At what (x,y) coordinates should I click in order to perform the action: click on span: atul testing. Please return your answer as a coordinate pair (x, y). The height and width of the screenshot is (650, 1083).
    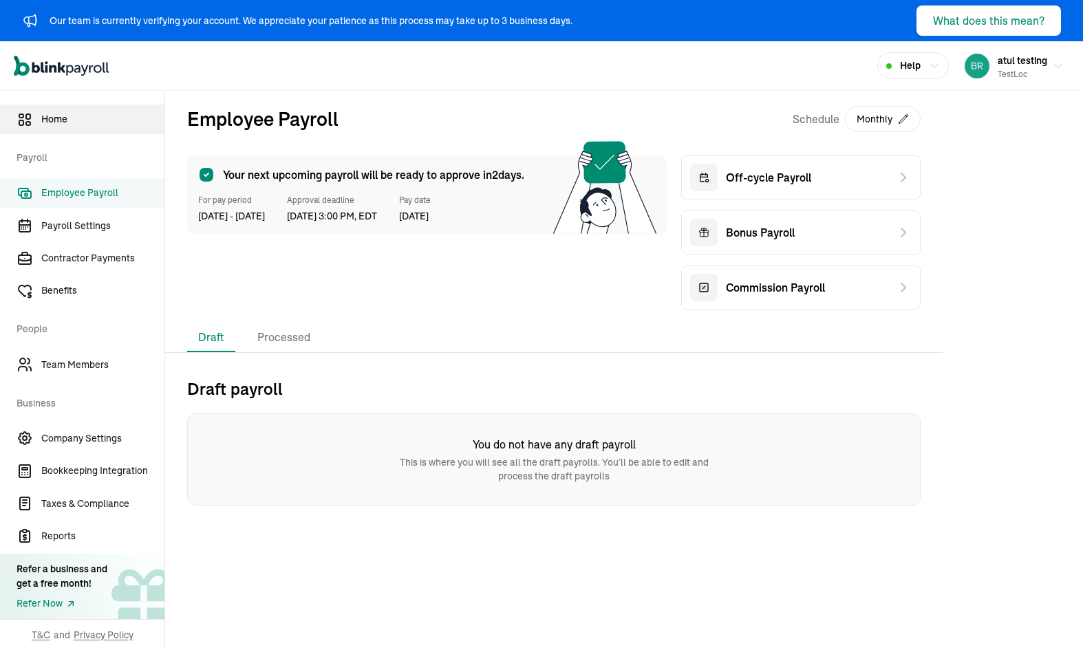
    Looking at the image, I should click on (1022, 61).